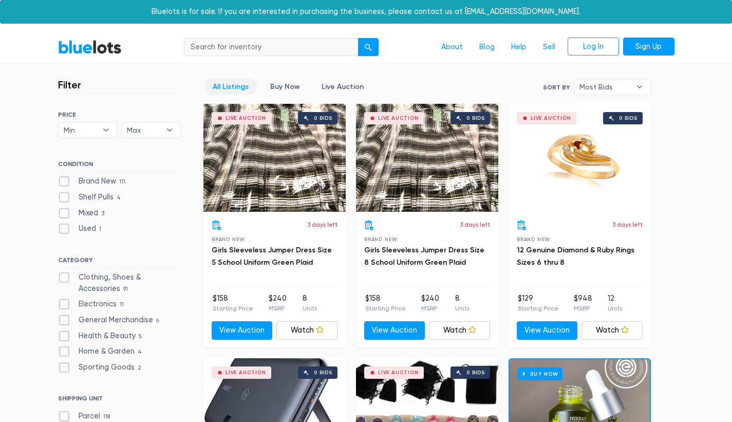 This screenshot has width=732, height=422. Describe the element at coordinates (594, 47) in the screenshot. I see `a: Log In` at that location.